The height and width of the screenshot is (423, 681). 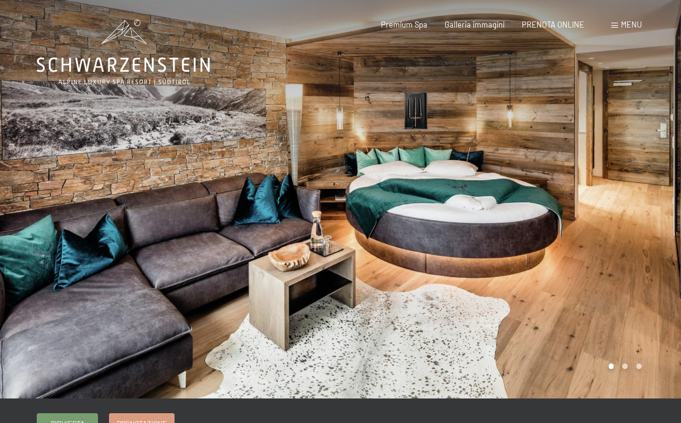 What do you see at coordinates (475, 24) in the screenshot?
I see `a: Galleria immagini` at bounding box center [475, 24].